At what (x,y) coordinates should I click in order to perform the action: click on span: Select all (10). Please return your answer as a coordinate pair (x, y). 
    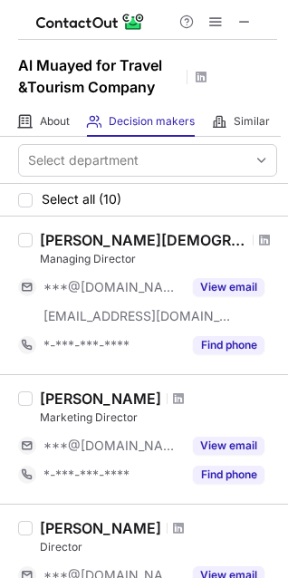
    Looking at the image, I should click on (82, 199).